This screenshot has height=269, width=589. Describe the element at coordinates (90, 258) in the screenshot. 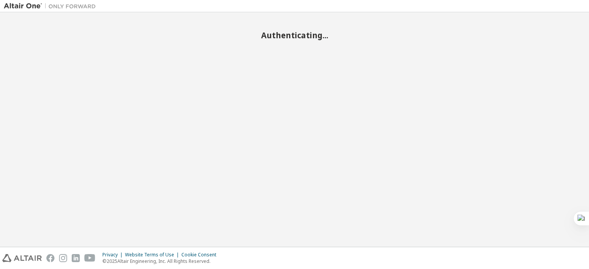

I see `img: youtube.svg` at that location.